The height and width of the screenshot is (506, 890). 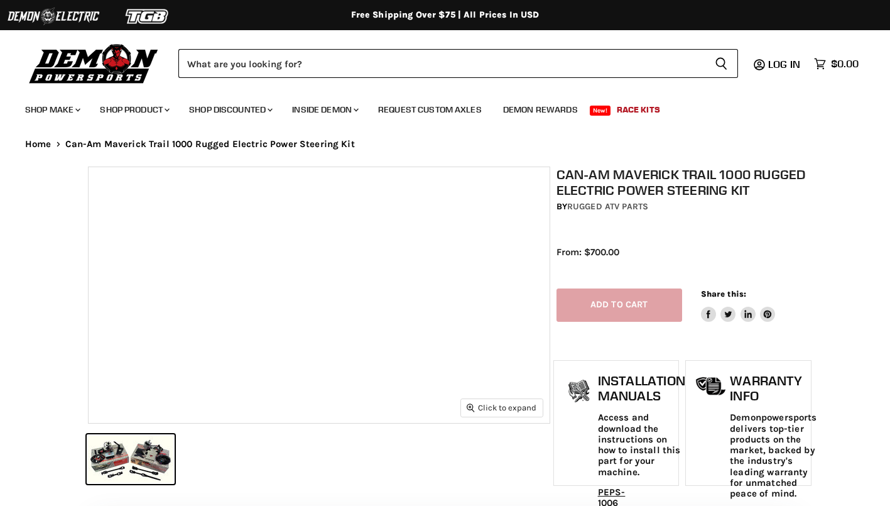 What do you see at coordinates (230, 109) in the screenshot?
I see `a: Shop Discounted` at bounding box center [230, 109].